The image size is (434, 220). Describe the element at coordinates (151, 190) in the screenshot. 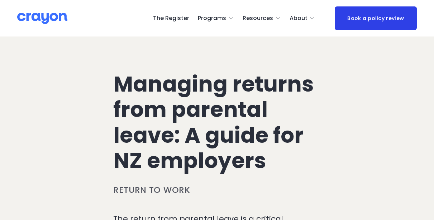

I see `a: Return to work` at that location.